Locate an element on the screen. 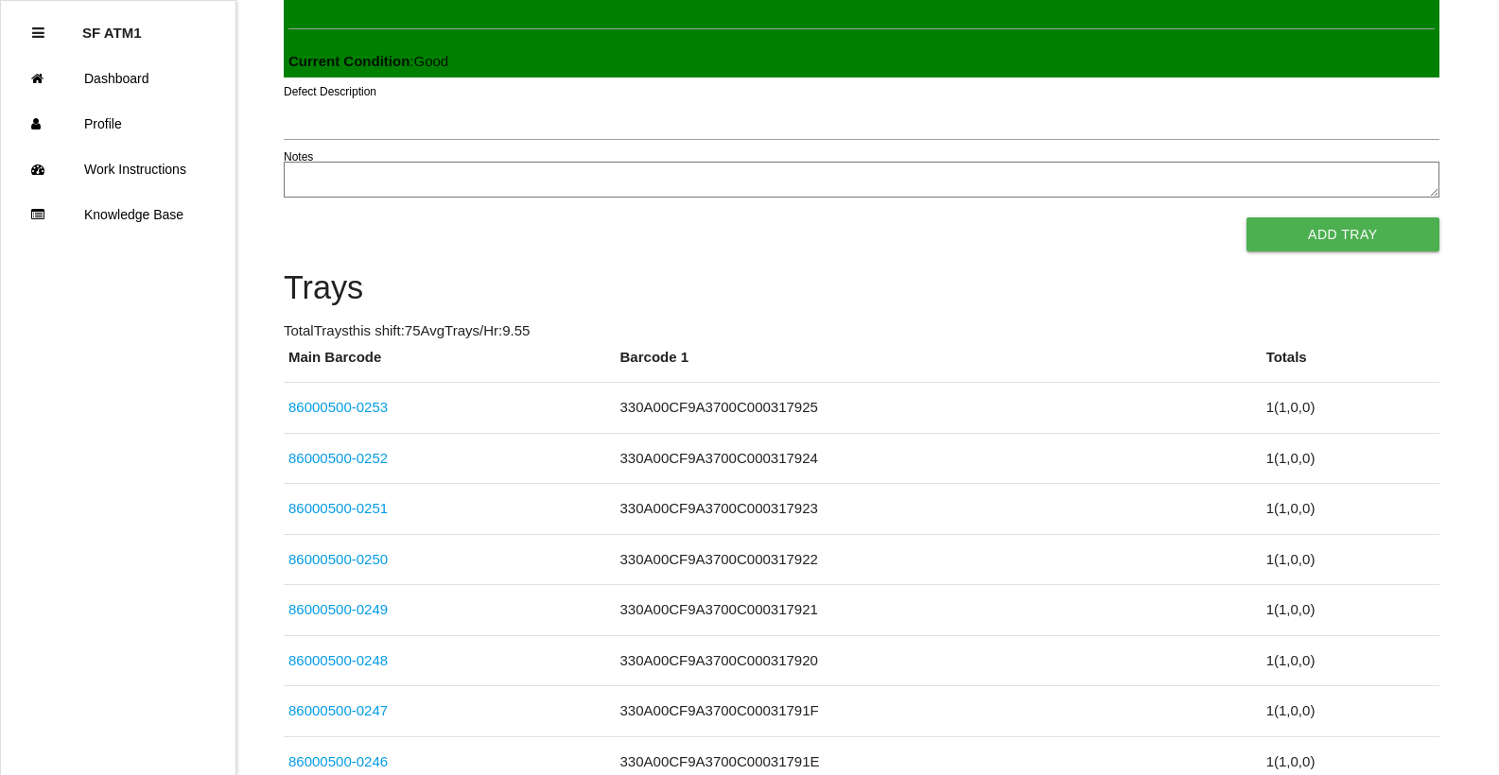  a: 86000500-0249 is located at coordinates (338, 609).